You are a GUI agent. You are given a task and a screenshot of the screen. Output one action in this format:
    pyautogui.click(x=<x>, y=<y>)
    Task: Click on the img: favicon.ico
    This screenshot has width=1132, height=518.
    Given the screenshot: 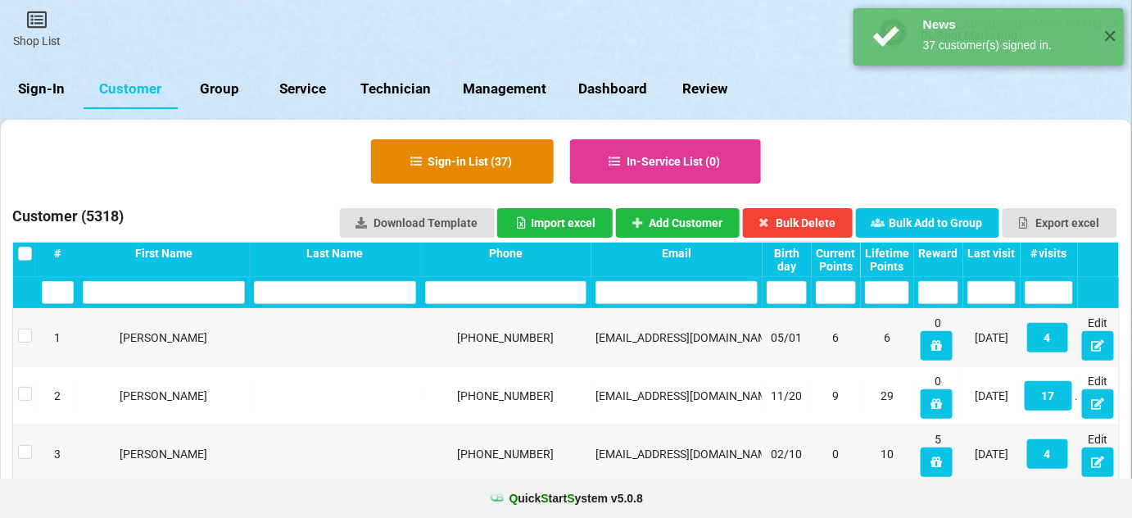 What is the action you would take?
    pyautogui.click(x=497, y=498)
    